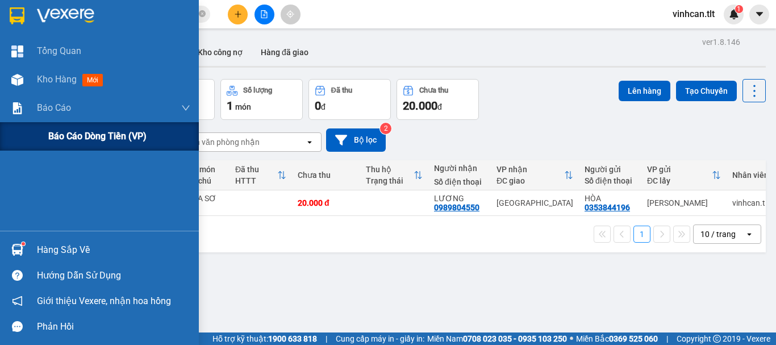 The image size is (776, 345). What do you see at coordinates (54, 107) in the screenshot?
I see `span: Báo cáo` at bounding box center [54, 107].